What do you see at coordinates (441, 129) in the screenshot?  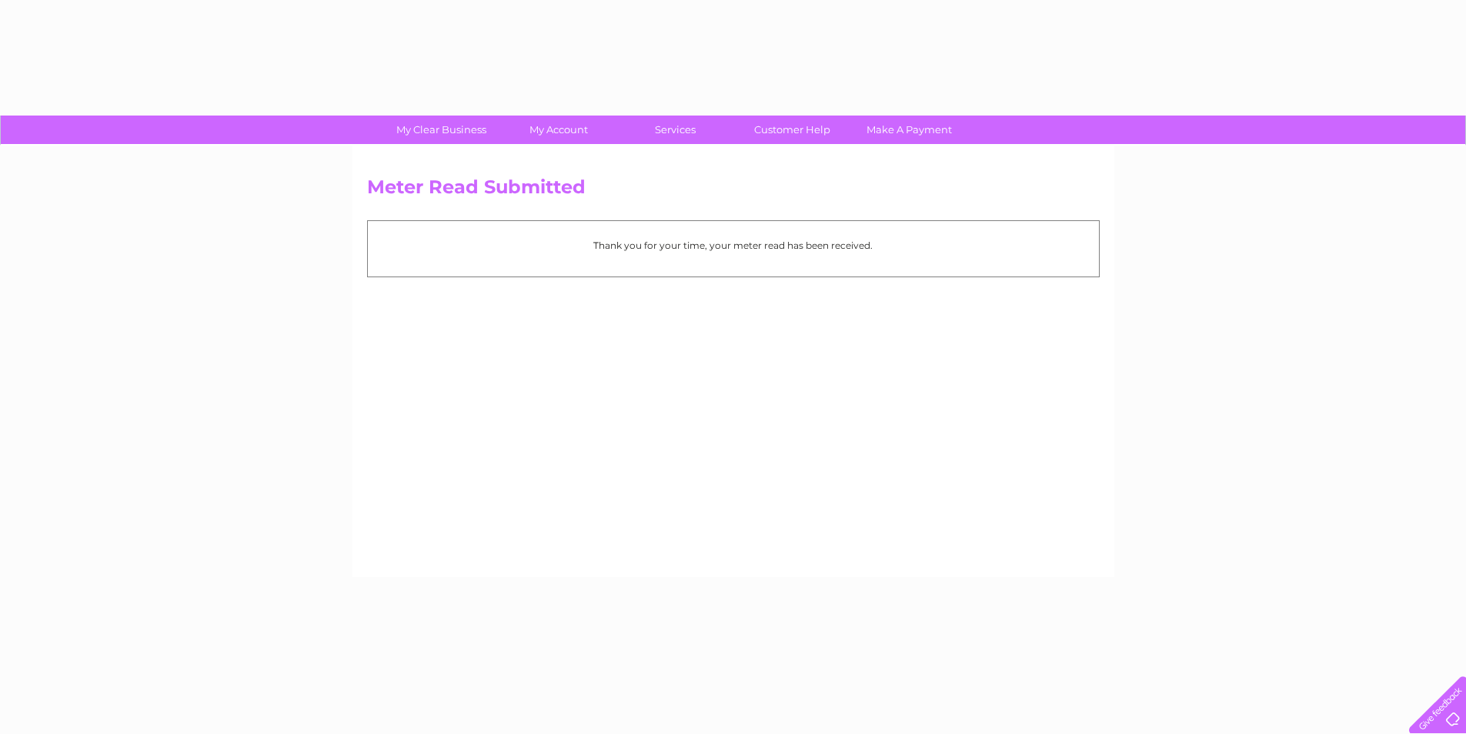 I see `a: My Clear Business` at bounding box center [441, 129].